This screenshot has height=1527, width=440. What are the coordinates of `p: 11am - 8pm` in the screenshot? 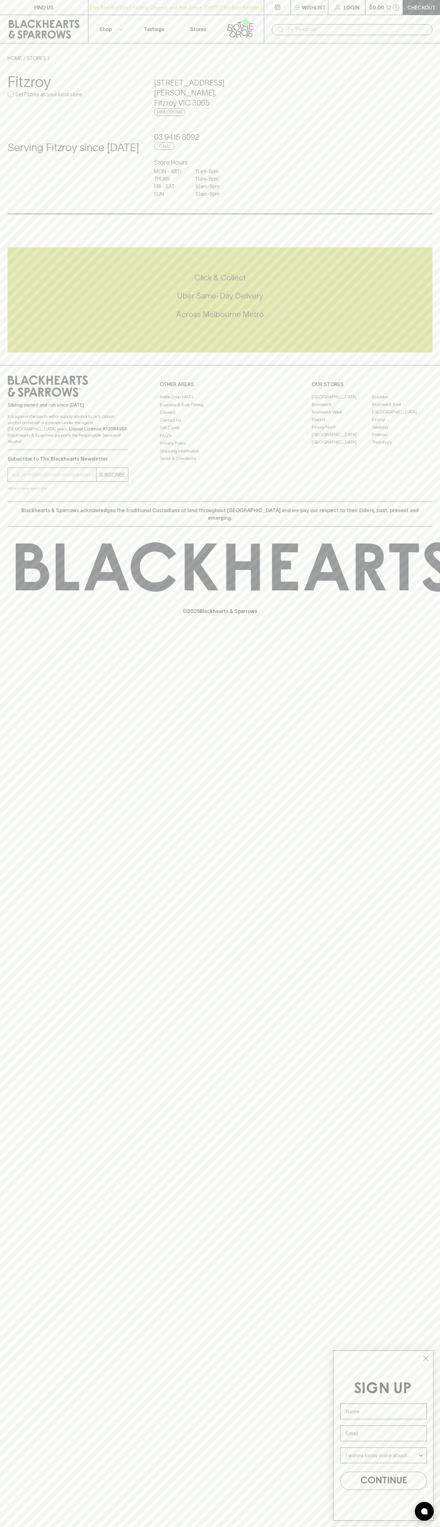 It's located at (211, 171).